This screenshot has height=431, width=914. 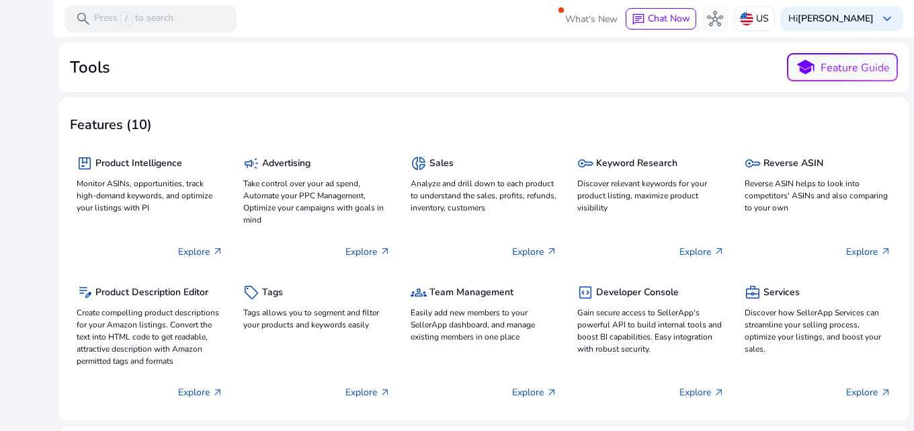 I want to click on p: Feature Guide, so click(x=855, y=68).